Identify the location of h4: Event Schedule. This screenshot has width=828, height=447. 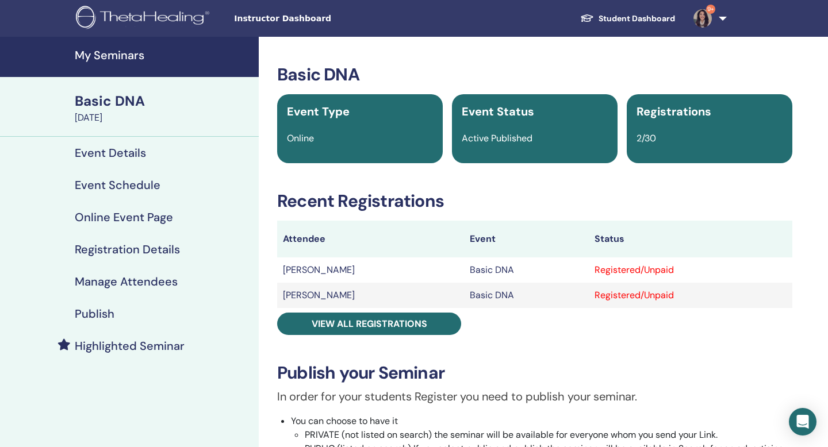
(117, 185).